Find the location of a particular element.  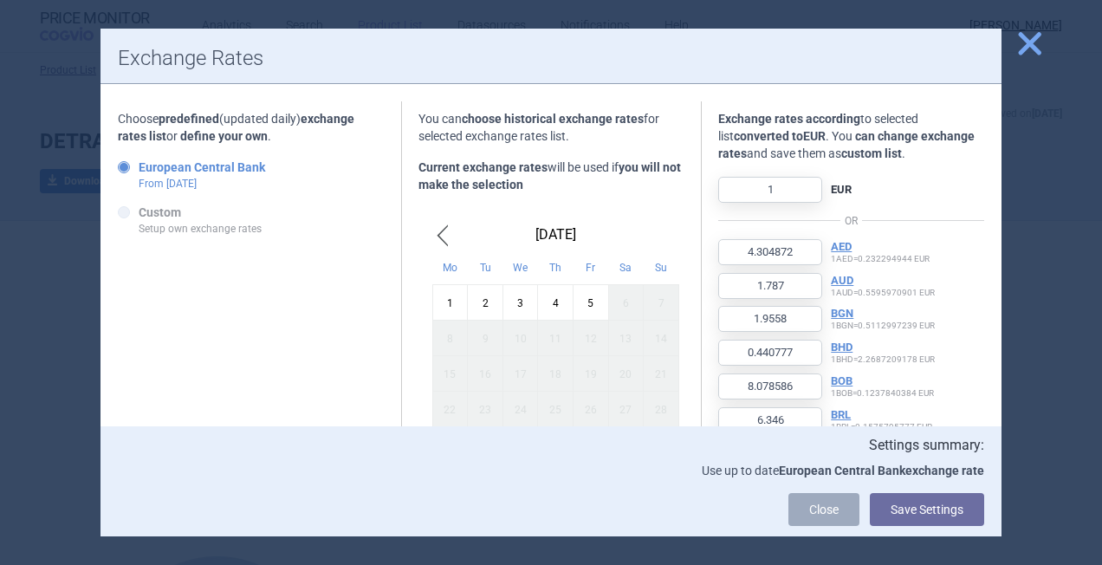

button: Save Settings is located at coordinates (927, 509).